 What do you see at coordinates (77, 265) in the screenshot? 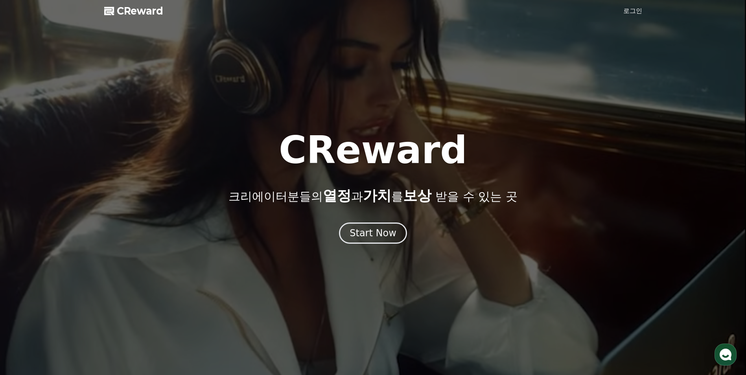
I see `span: 대화` at bounding box center [77, 265].